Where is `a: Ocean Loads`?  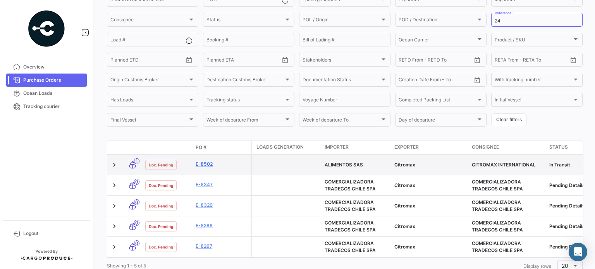
a: Ocean Loads is located at coordinates (46, 93).